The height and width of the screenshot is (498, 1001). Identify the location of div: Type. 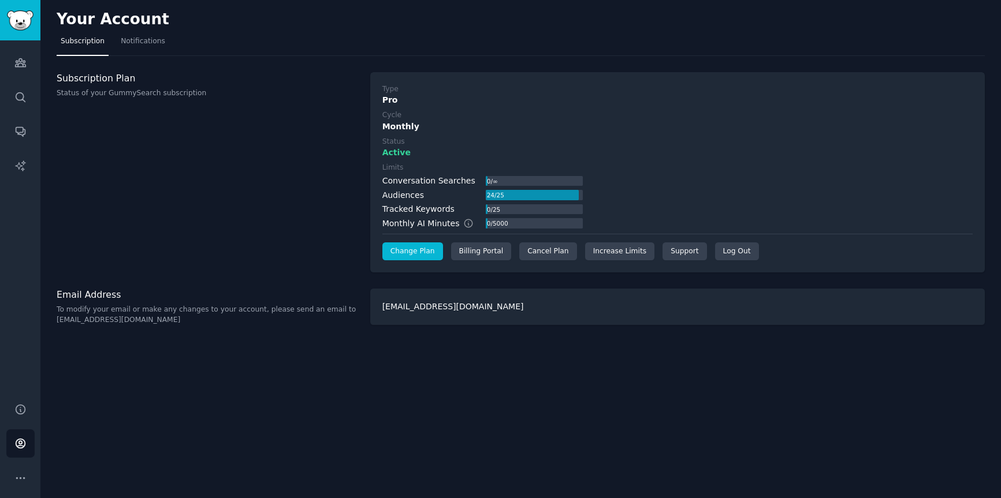
(390, 89).